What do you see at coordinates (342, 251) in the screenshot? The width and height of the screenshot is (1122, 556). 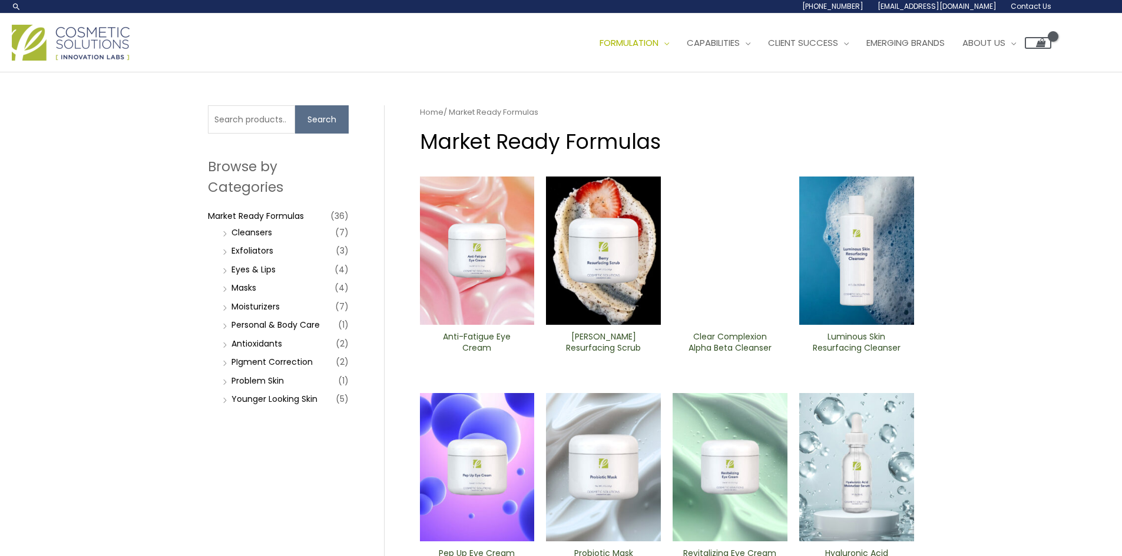 I see `span: (3)` at bounding box center [342, 251].